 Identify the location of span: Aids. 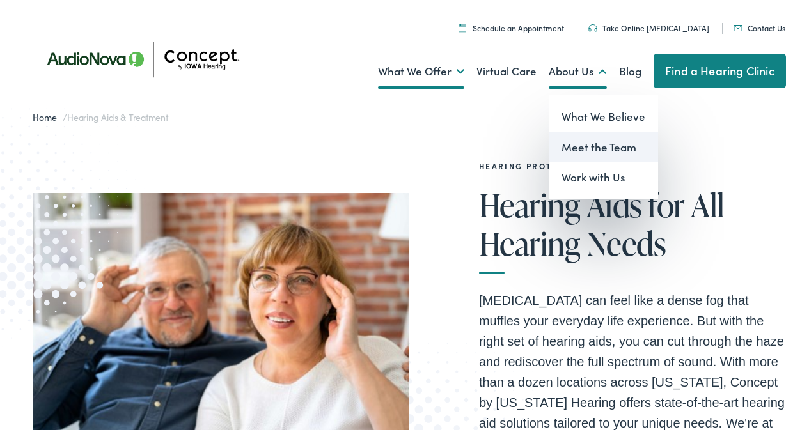
(614, 202).